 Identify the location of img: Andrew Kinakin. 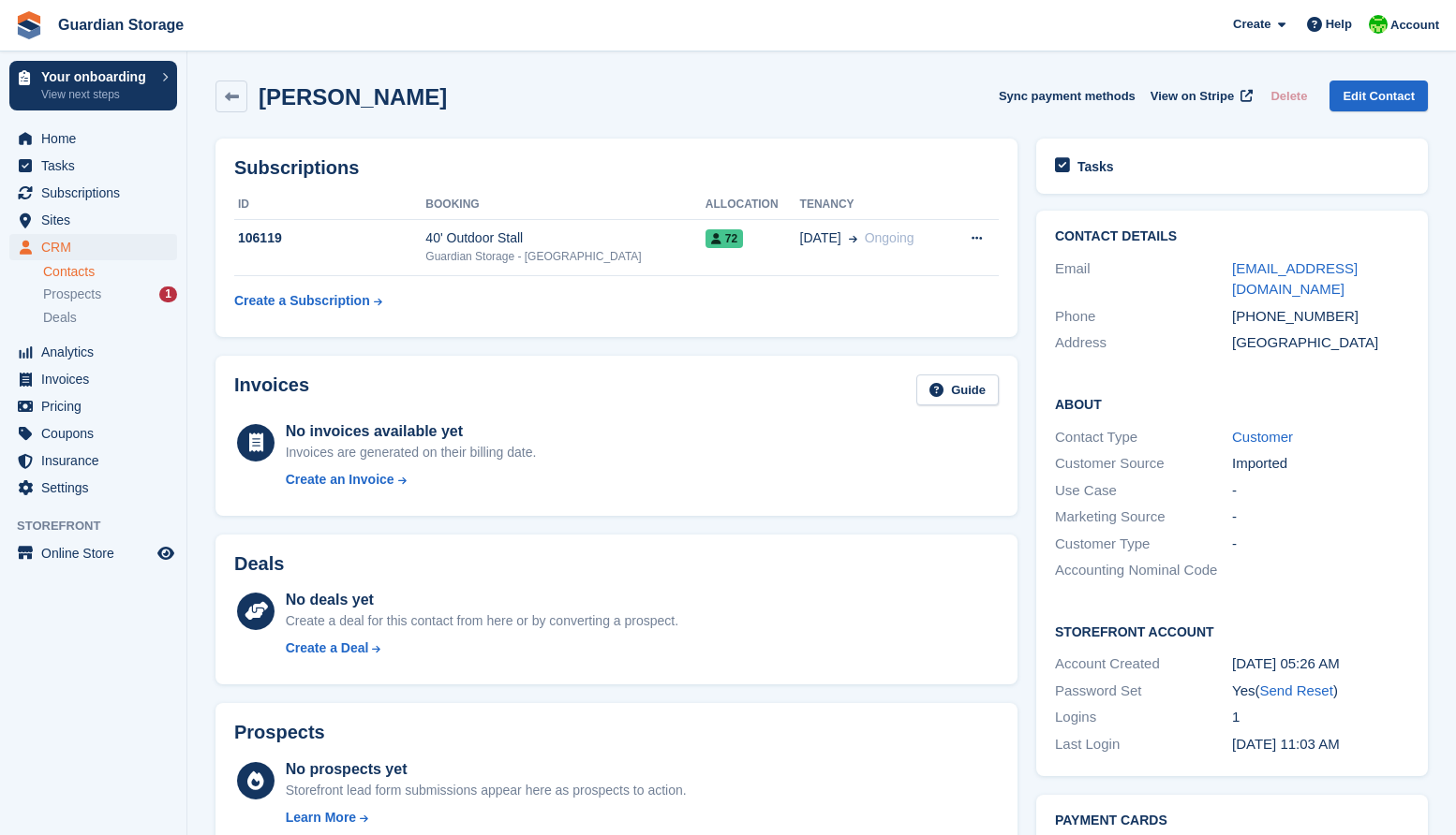
(1378, 24).